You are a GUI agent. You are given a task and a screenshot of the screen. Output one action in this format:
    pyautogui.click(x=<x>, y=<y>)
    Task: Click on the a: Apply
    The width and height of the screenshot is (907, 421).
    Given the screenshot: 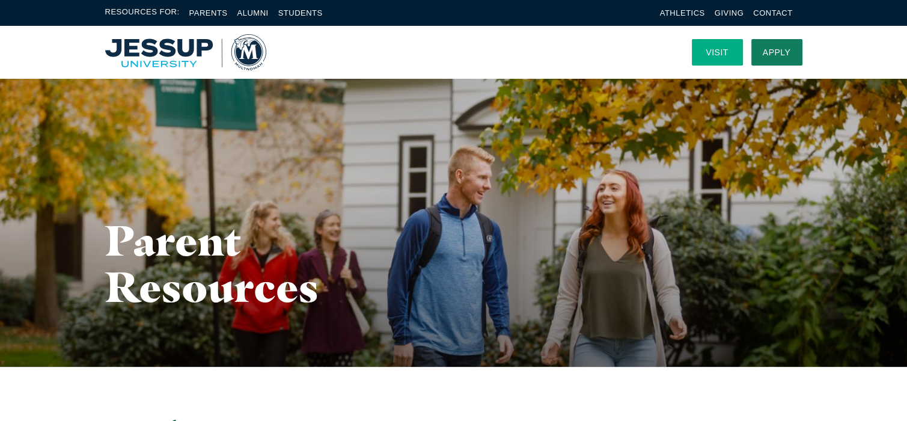 What is the action you would take?
    pyautogui.click(x=777, y=52)
    